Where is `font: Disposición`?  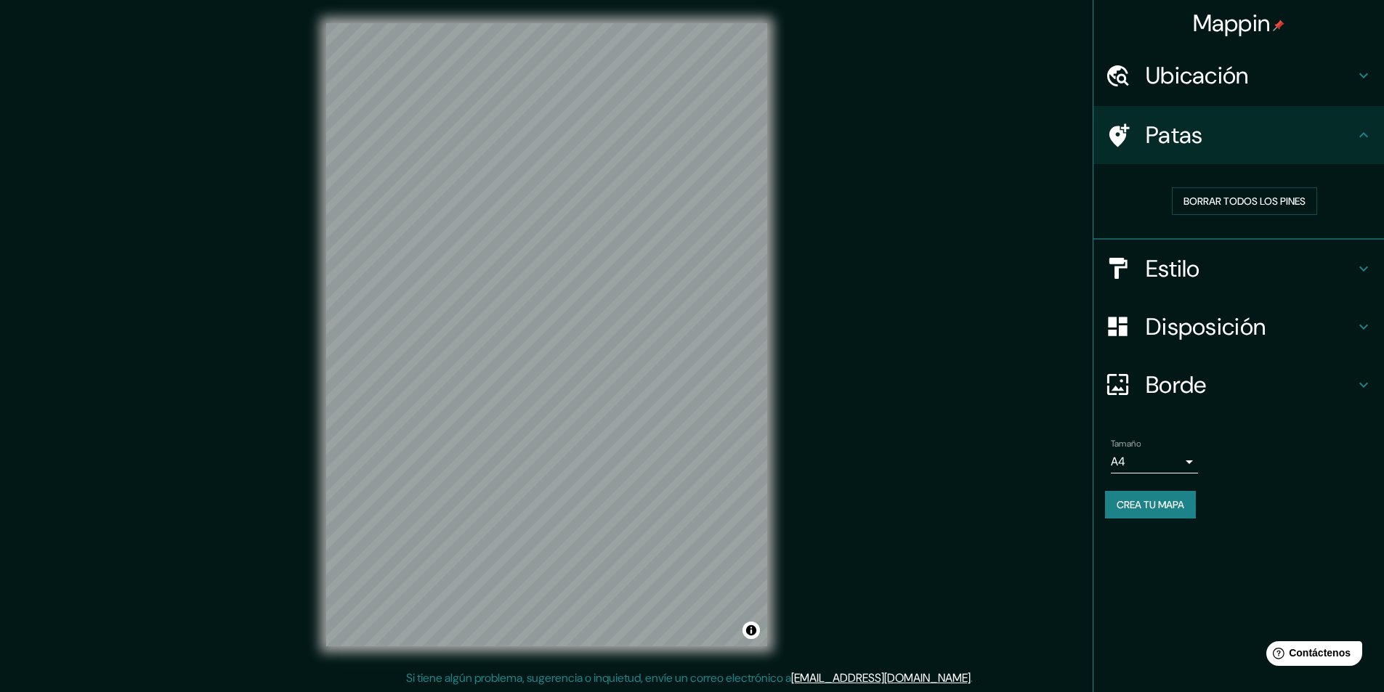 font: Disposición is located at coordinates (1205, 327).